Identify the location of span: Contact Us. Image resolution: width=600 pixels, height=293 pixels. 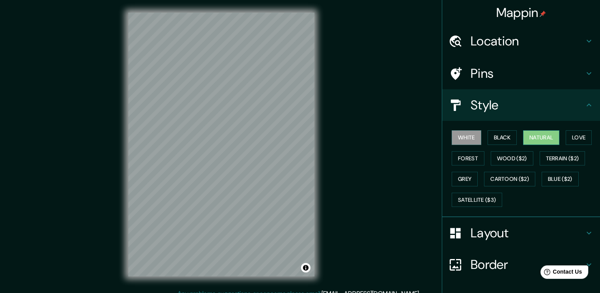
(37, 9).